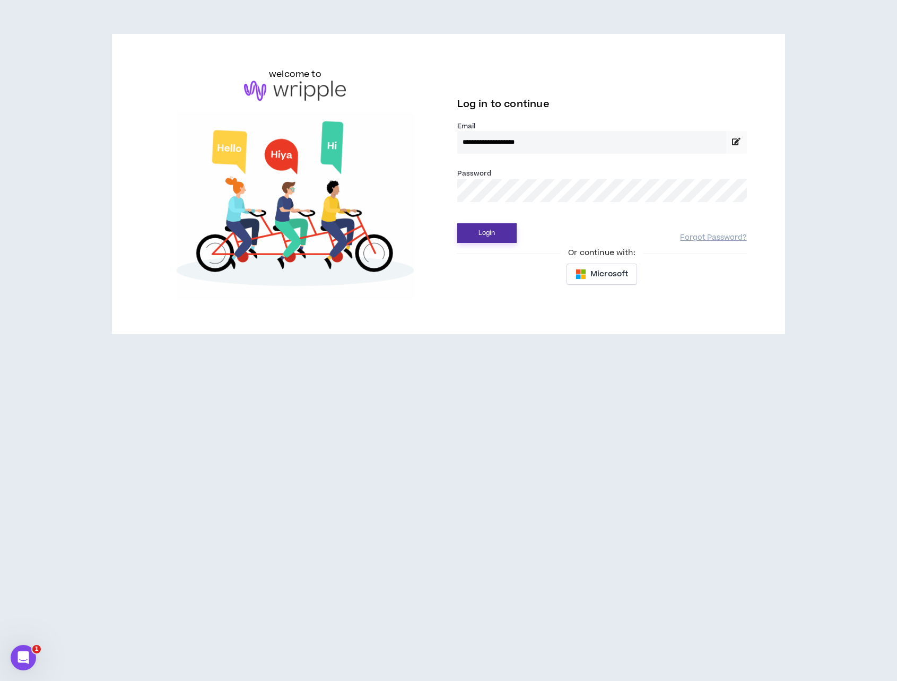 The height and width of the screenshot is (681, 897). What do you see at coordinates (487, 233) in the screenshot?
I see `button: Login` at bounding box center [487, 233].